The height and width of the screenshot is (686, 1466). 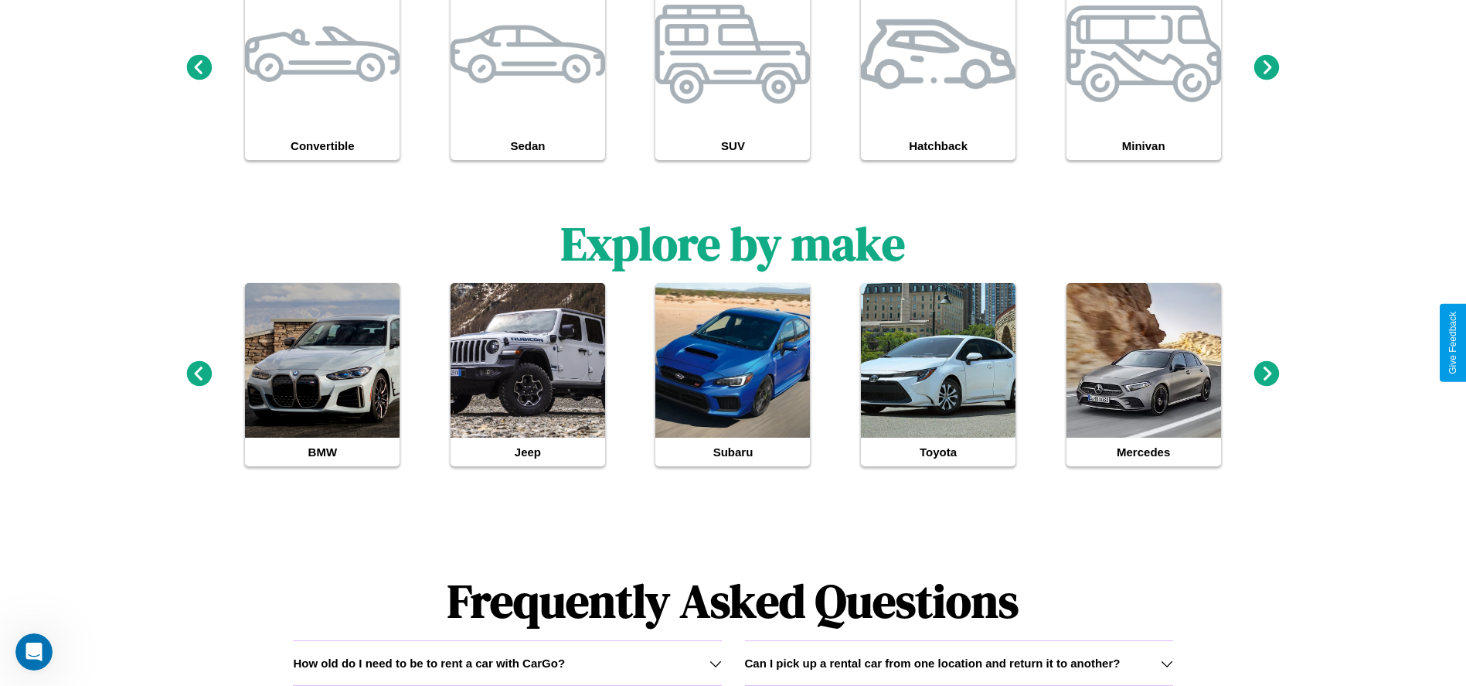 I want to click on div: Give Feedback, so click(x=1453, y=342).